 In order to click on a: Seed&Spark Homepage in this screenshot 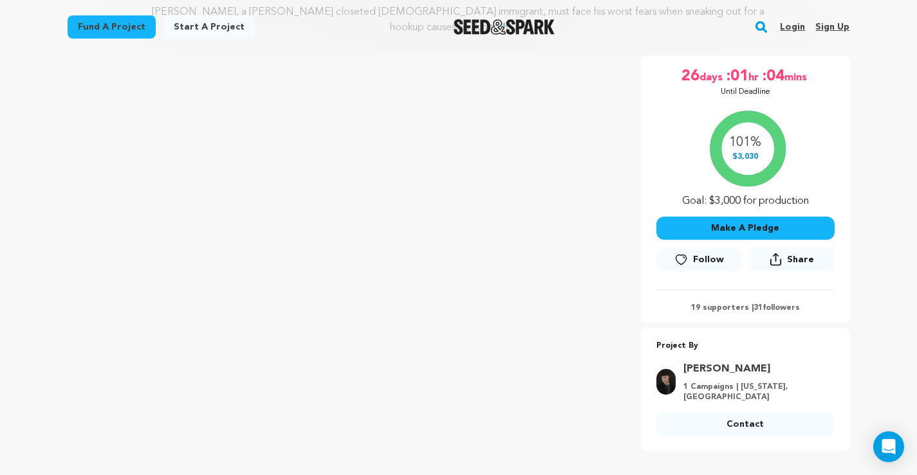, I will do `click(504, 27)`.